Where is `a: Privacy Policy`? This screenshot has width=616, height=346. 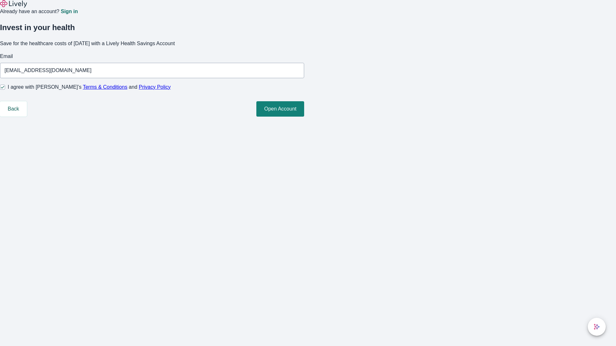 a: Privacy Policy is located at coordinates (155, 87).